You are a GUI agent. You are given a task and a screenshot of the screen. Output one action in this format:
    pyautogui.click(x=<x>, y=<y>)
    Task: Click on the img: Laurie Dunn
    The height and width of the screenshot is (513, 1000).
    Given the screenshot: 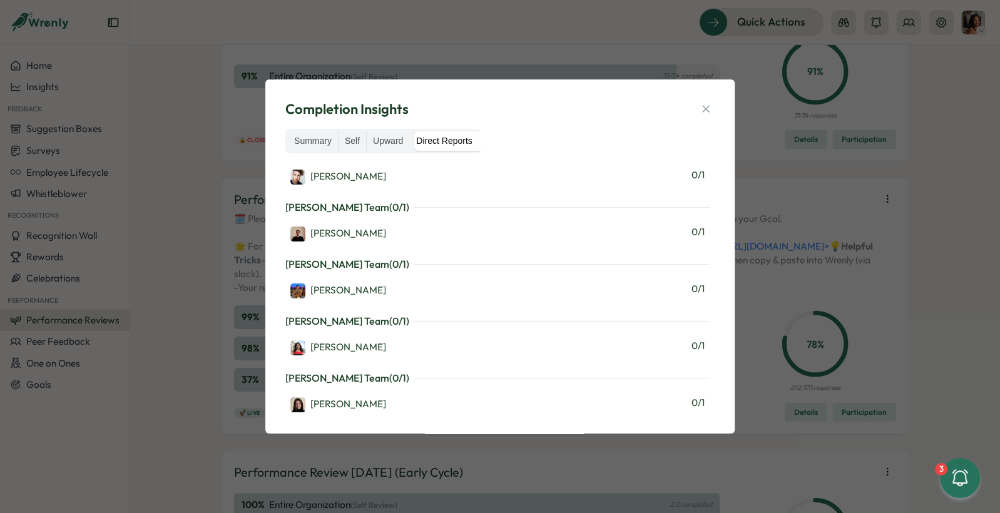 What is the action you would take?
    pyautogui.click(x=298, y=234)
    